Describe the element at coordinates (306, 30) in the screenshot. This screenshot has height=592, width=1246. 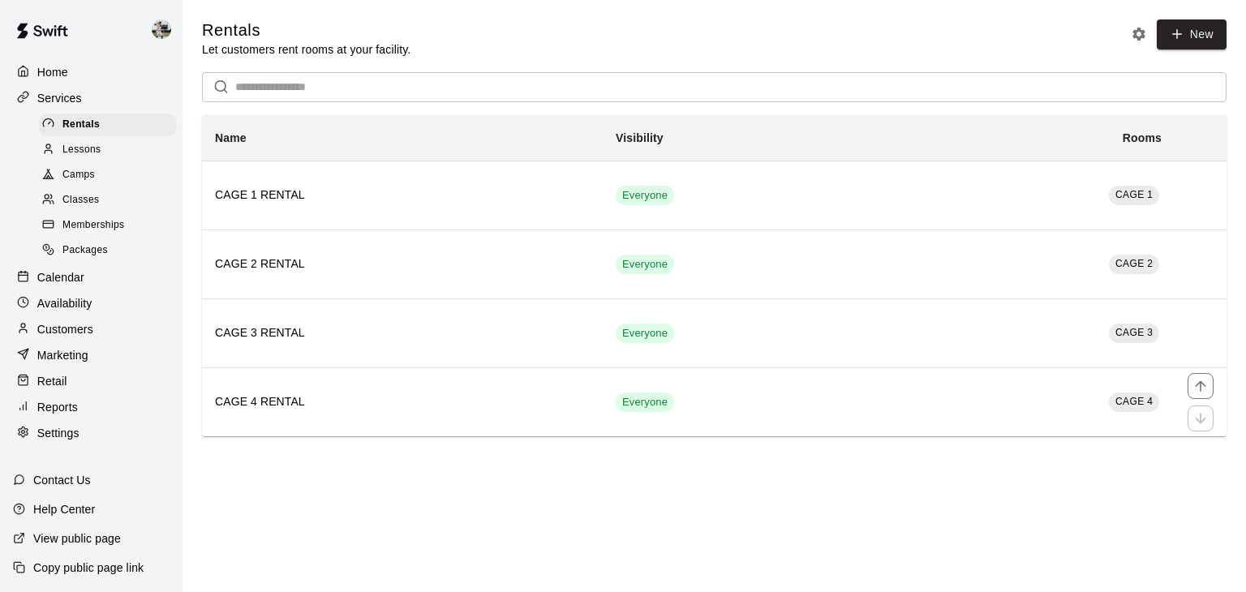
I see `h5: Rentals` at that location.